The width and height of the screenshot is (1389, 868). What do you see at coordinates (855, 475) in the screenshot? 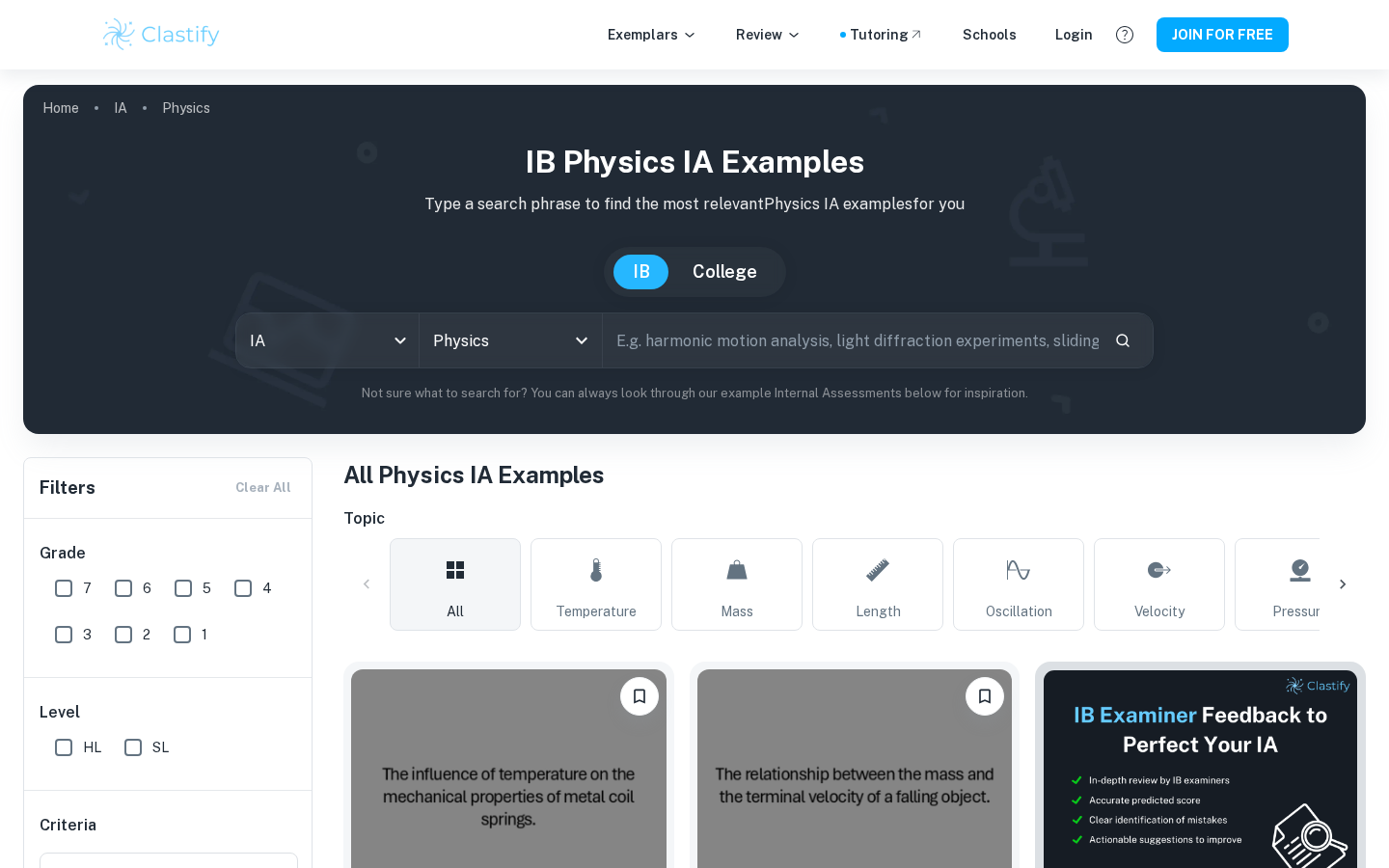
I see `h1: All Physics IA Examples` at bounding box center [855, 475].